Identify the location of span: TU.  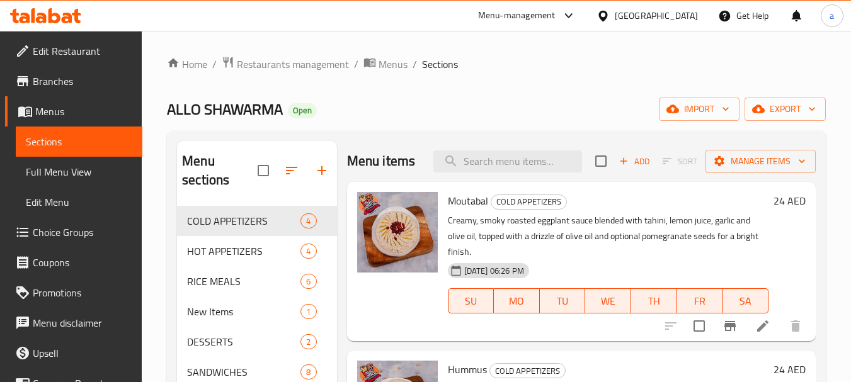
(563, 301).